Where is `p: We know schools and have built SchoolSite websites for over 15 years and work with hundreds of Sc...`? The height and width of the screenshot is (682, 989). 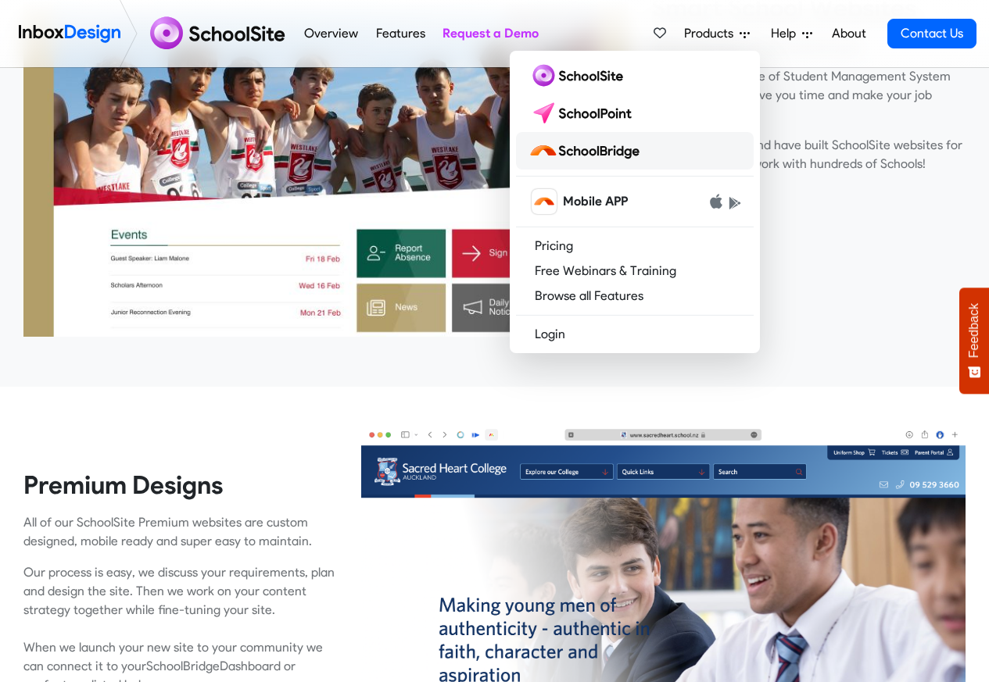 p: We know schools and have built SchoolSite websites for over 15 years and work with hundreds of Sc... is located at coordinates (808, 155).